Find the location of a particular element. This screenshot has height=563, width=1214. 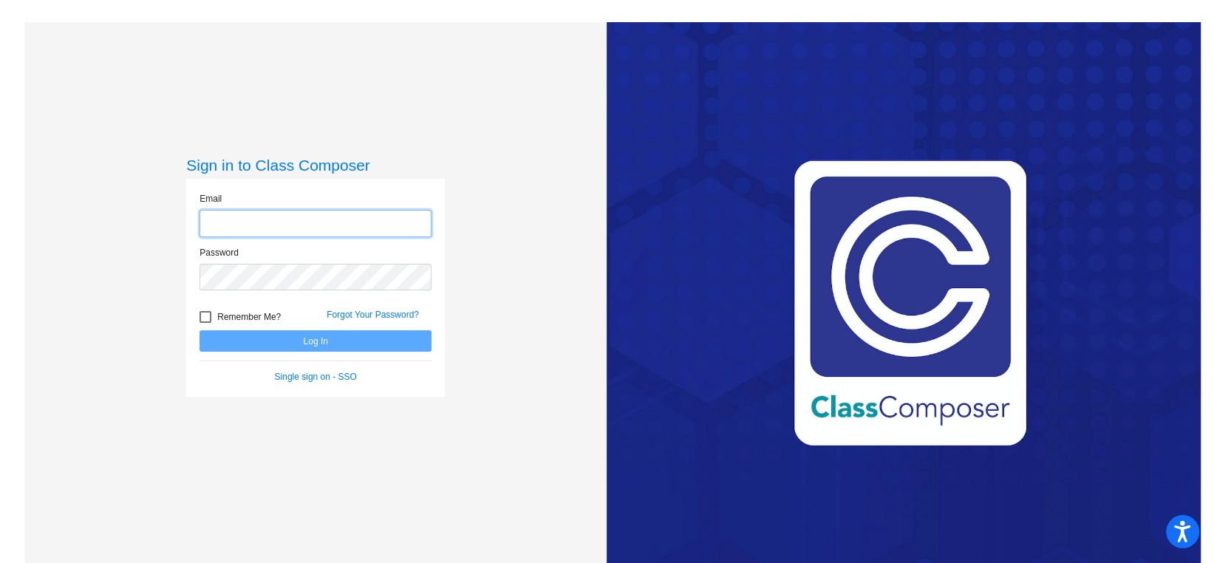

label: Email is located at coordinates (211, 199).